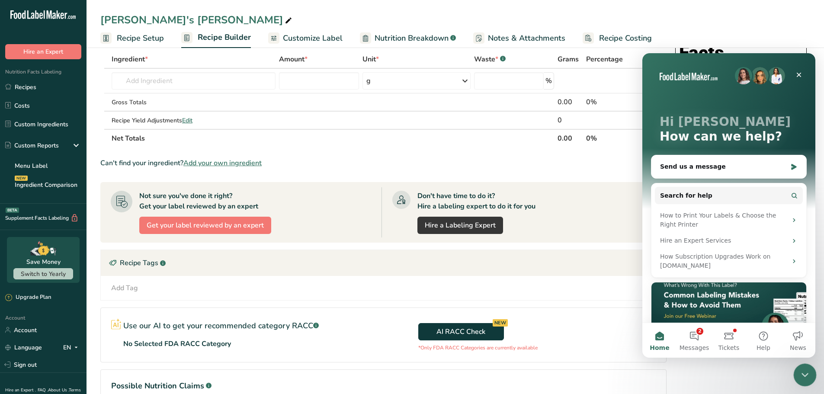 Image resolution: width=824 pixels, height=394 pixels. I want to click on span: Switch to Yearly, so click(43, 274).